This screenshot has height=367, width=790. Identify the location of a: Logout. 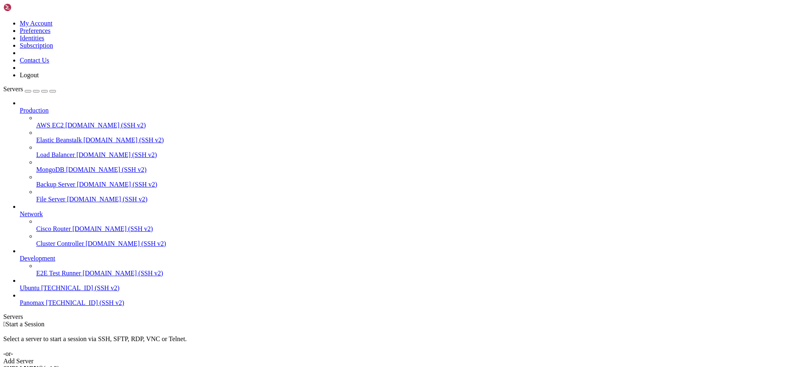
(29, 75).